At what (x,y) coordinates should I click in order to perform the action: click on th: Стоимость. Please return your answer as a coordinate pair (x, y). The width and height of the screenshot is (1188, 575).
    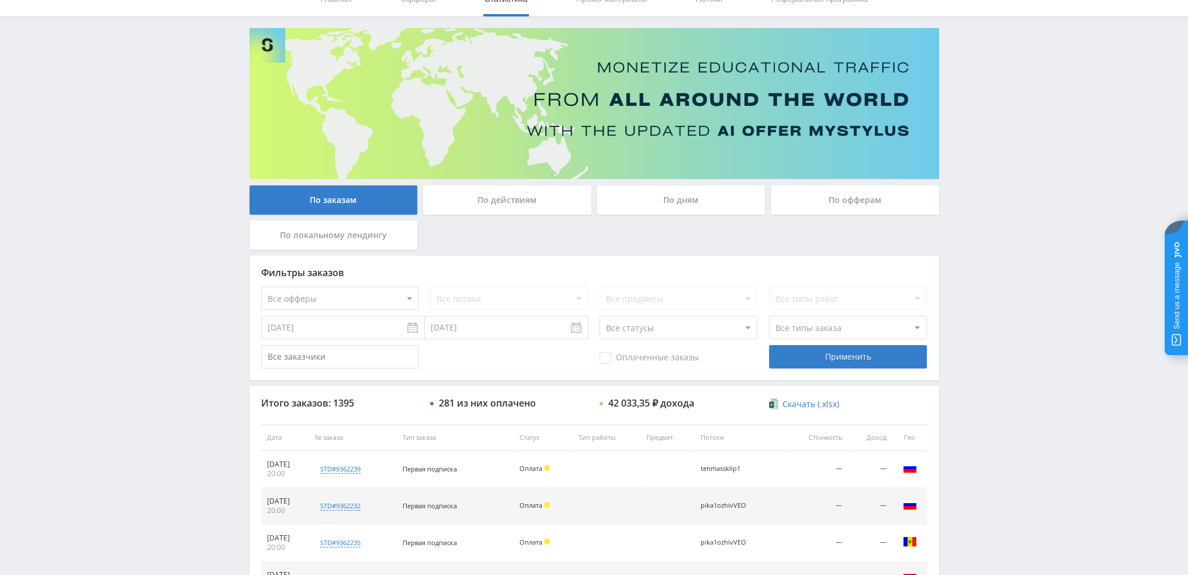
    Looking at the image, I should click on (817, 437).